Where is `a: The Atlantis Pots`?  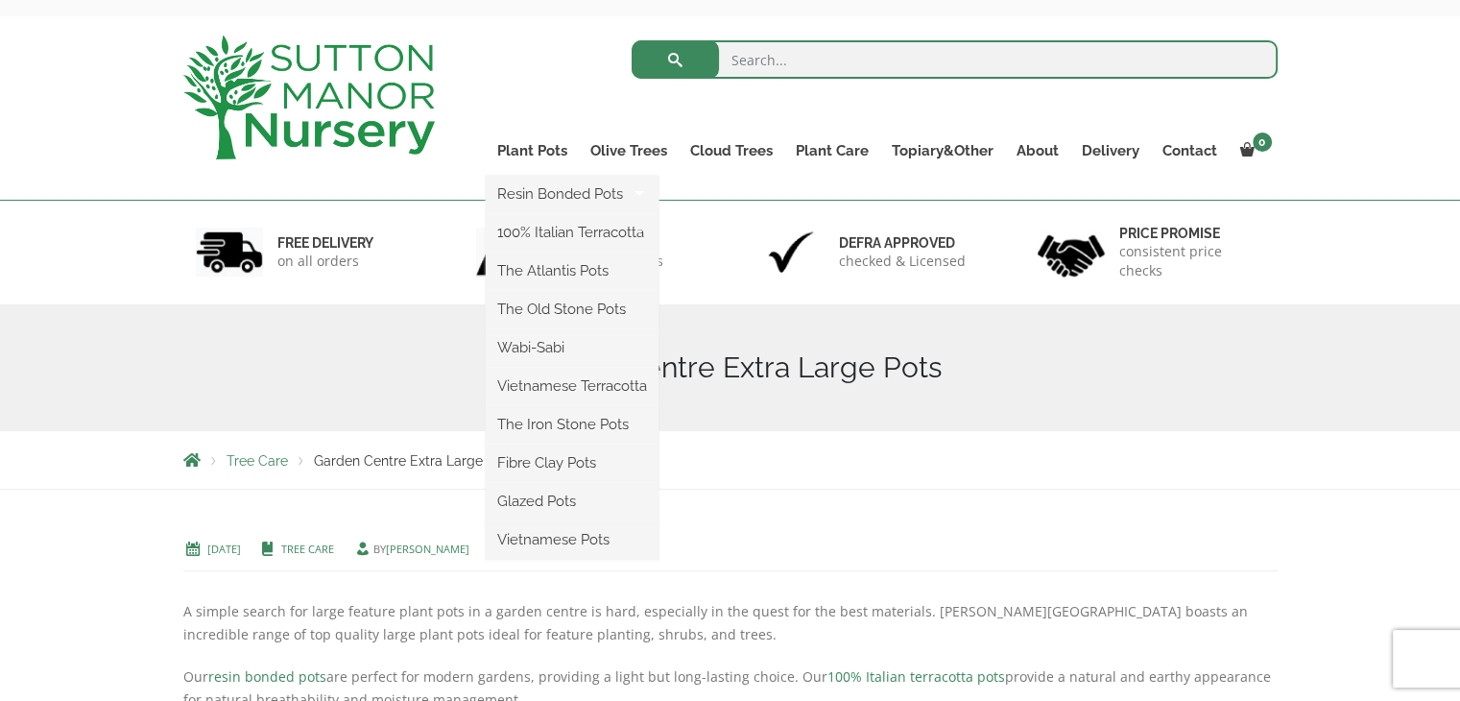
a: The Atlantis Pots is located at coordinates (572, 271).